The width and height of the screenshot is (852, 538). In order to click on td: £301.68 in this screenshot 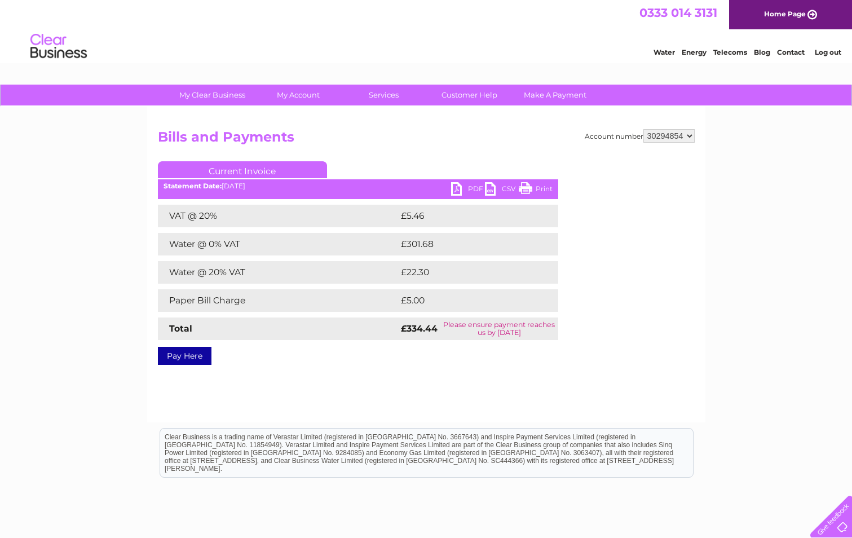, I will do `click(468, 244)`.